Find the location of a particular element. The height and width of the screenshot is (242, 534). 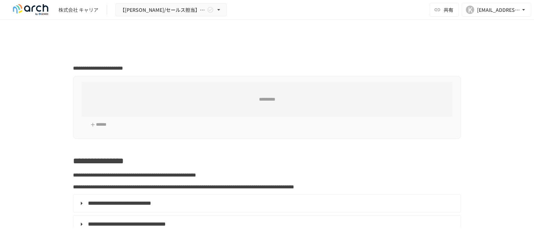

button: 共有 is located at coordinates (444, 10).